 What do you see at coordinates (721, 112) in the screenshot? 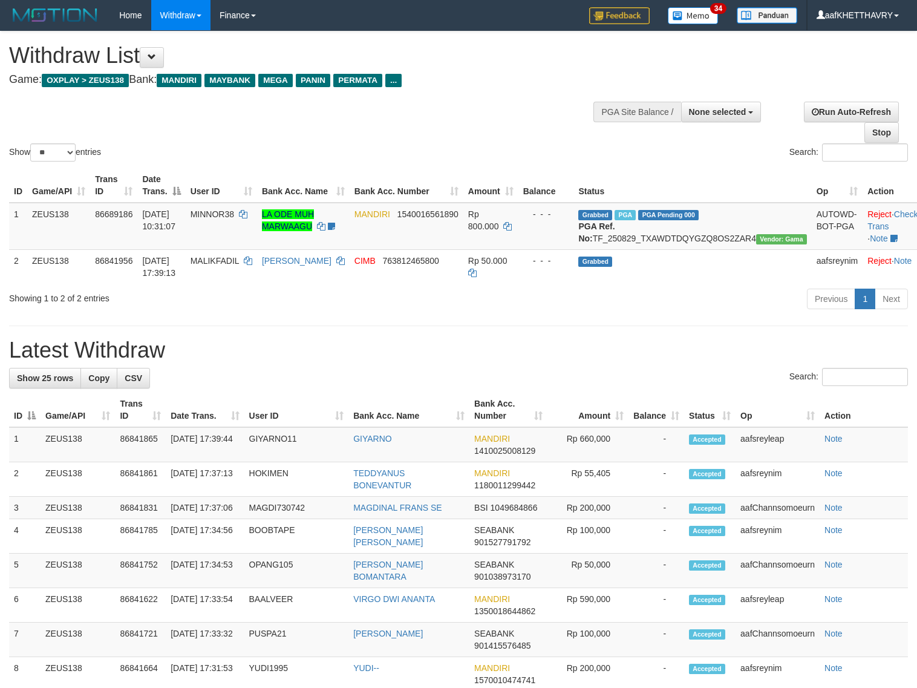
I see `button: None selected` at bounding box center [721, 112].